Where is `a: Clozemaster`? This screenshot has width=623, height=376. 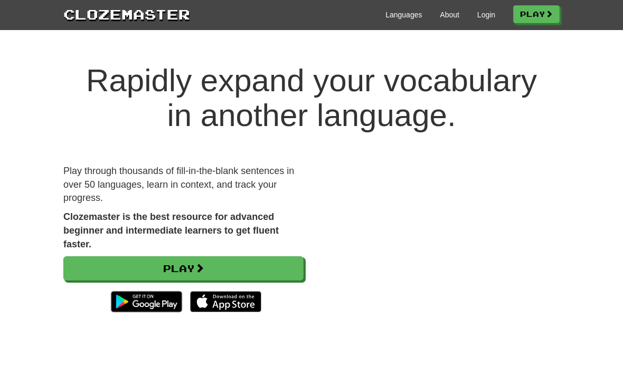
a: Clozemaster is located at coordinates (127, 14).